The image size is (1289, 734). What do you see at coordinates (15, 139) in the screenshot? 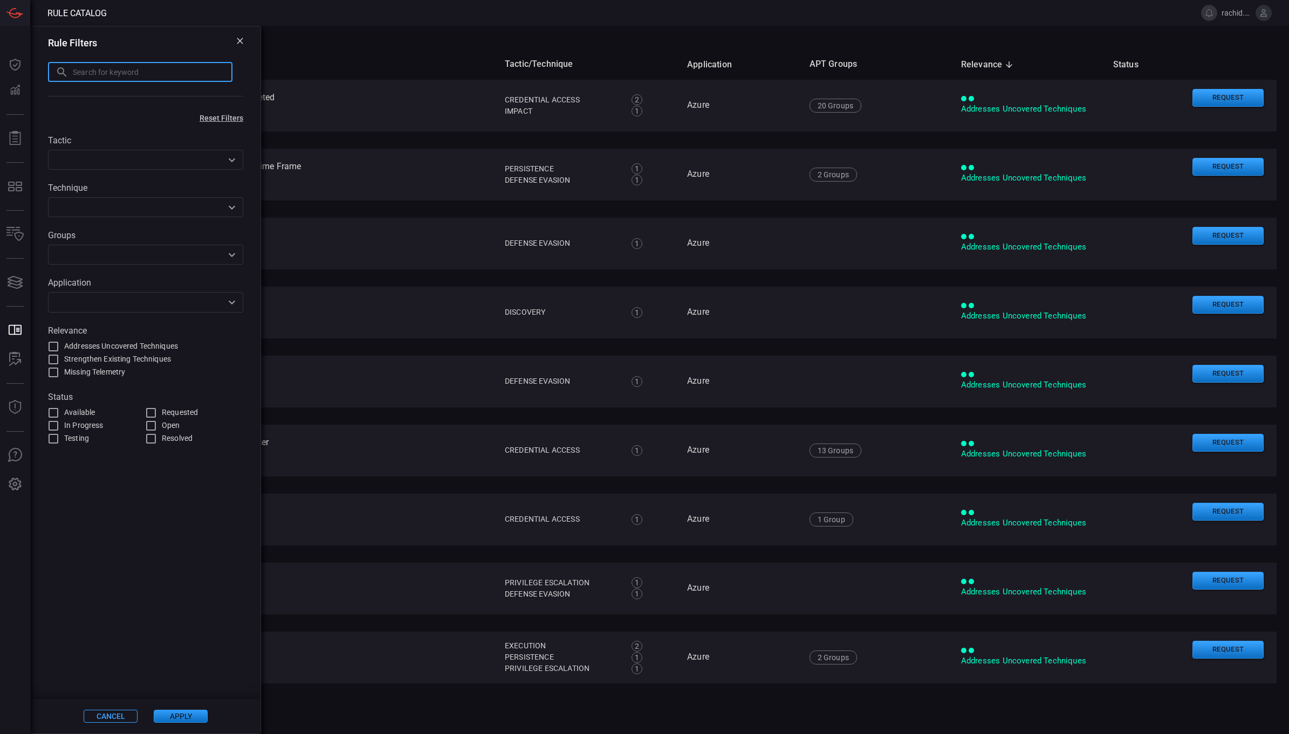
I see `button: Reports` at bounding box center [15, 139].